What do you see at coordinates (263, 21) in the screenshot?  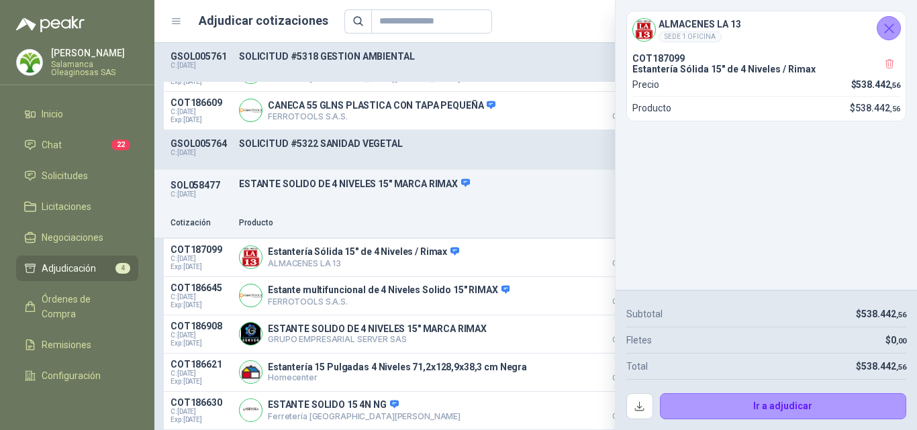 I see `h1: Adjudicar cotizaciones` at bounding box center [263, 21].